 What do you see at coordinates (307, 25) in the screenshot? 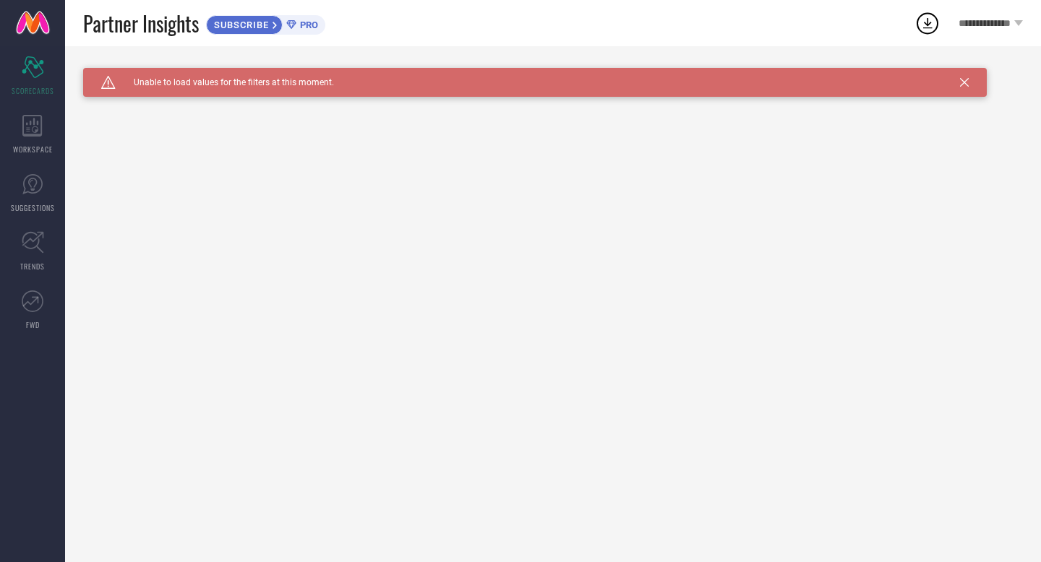
I see `span: PRO` at bounding box center [307, 25].